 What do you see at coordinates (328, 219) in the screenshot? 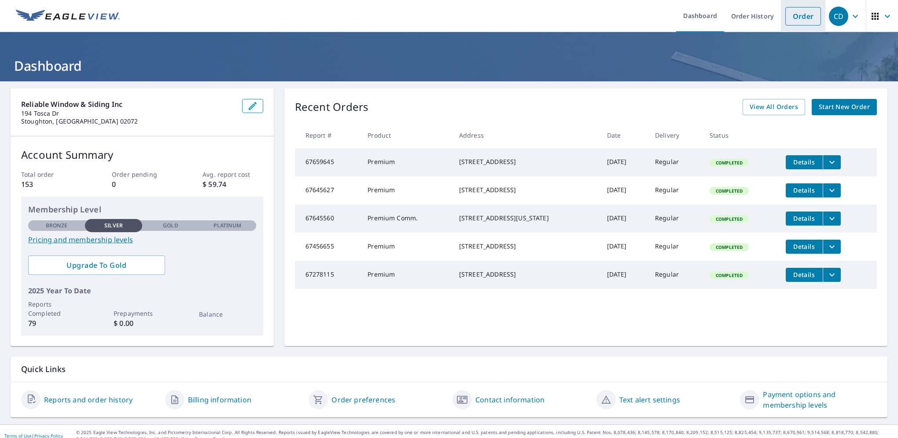
I see `td: 67645560` at bounding box center [328, 219].